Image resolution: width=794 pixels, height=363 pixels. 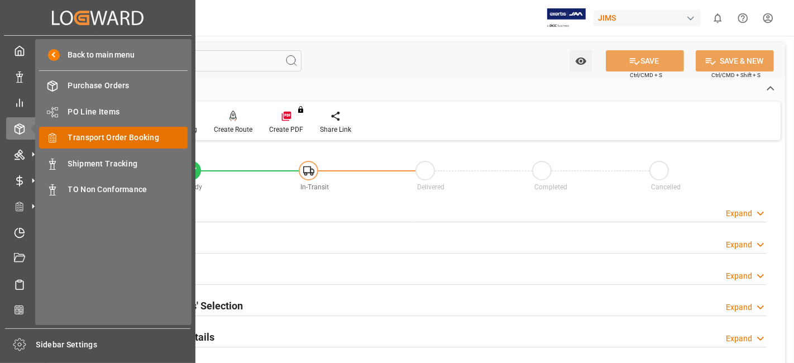 I want to click on a: TO Non Conformance, so click(x=113, y=189).